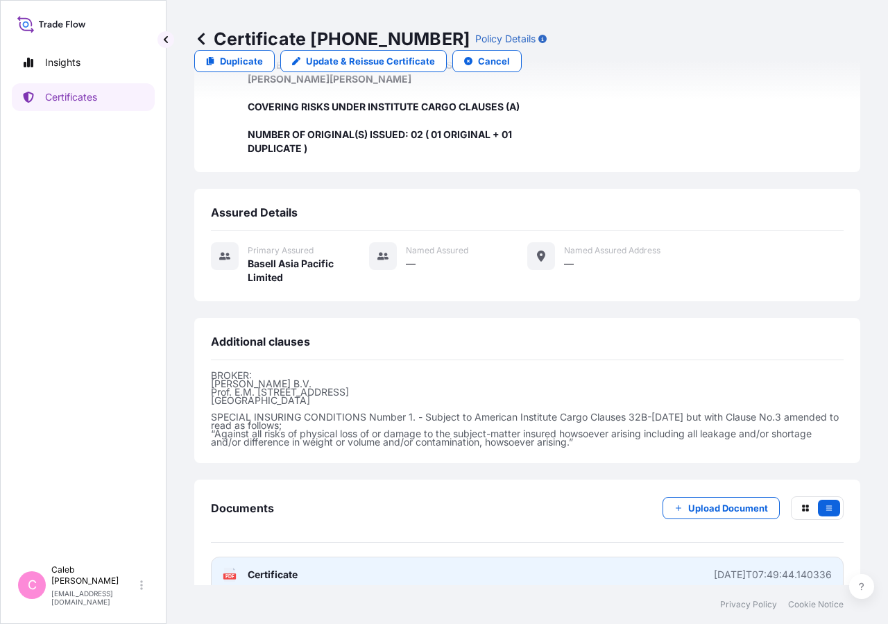  What do you see at coordinates (235, 61) in the screenshot?
I see `a: Duplicate` at bounding box center [235, 61].